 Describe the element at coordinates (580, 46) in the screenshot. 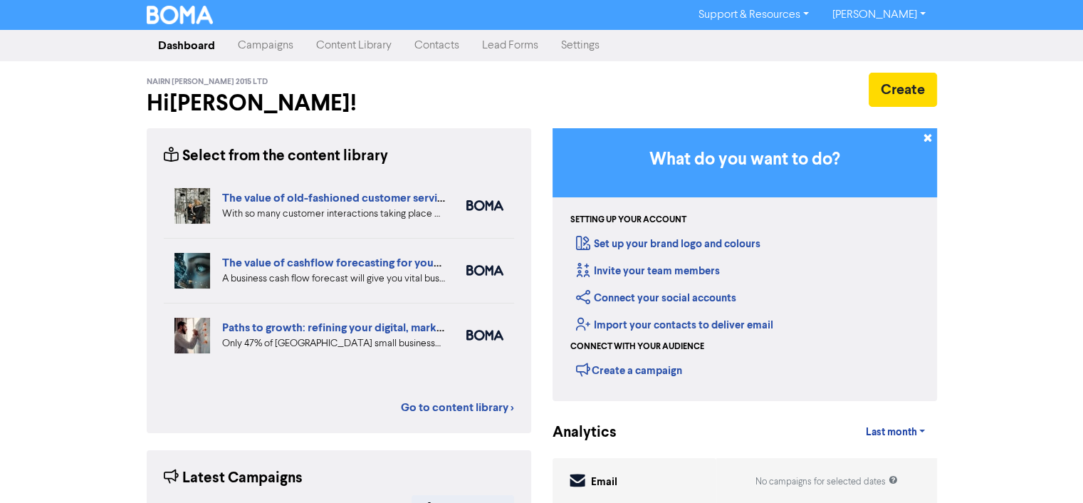

I see `a: Settings` at that location.